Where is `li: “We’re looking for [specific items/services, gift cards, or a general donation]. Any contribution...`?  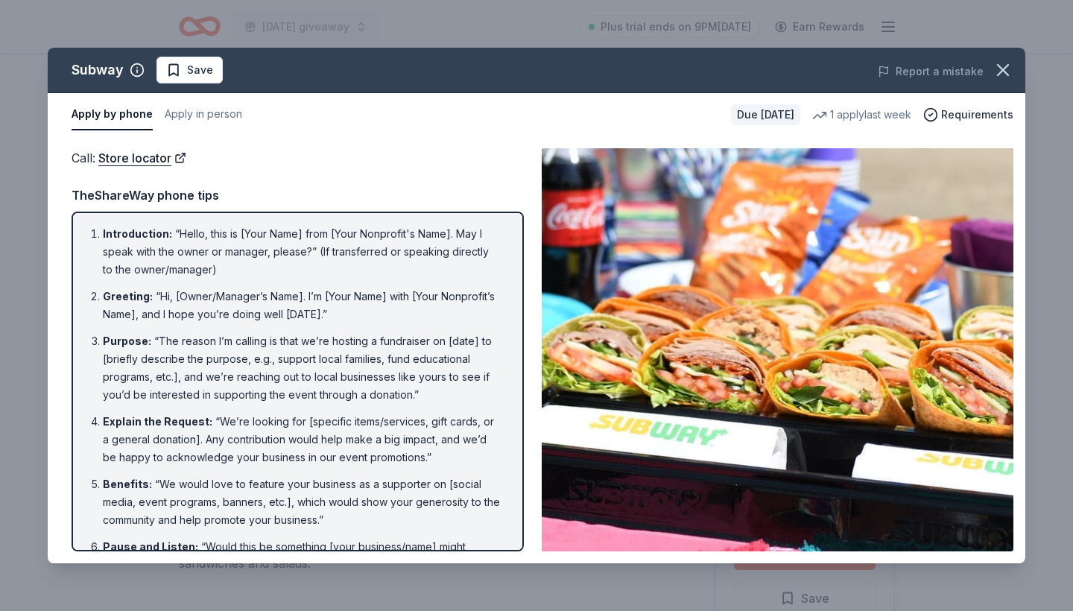
li: “We’re looking for [specific items/services, gift cards, or a general donation]. Any contribution... is located at coordinates (302, 439).